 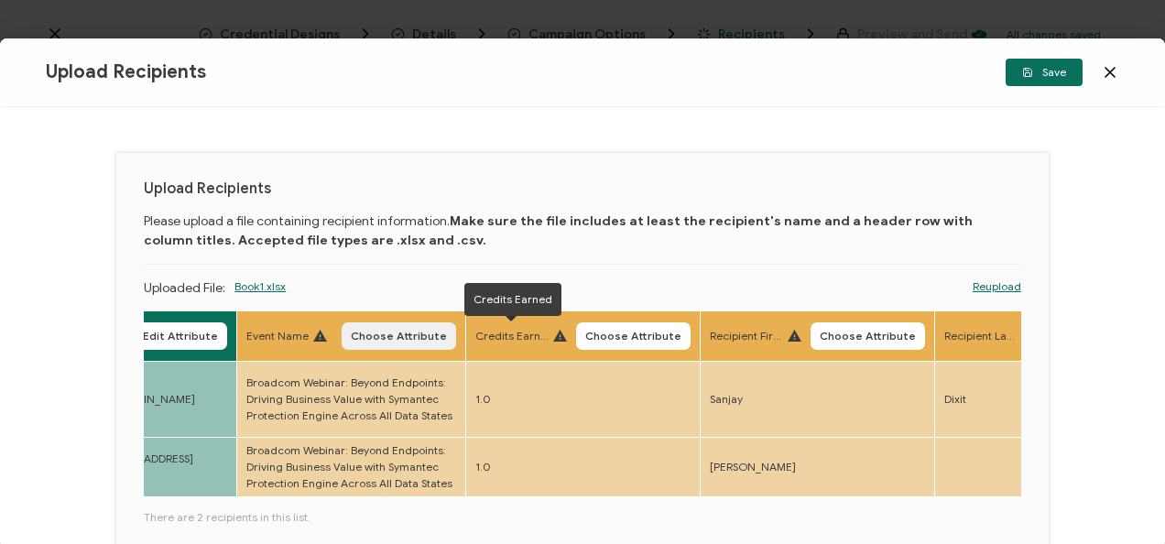 I want to click on span: Book1.xlsx, so click(x=260, y=301).